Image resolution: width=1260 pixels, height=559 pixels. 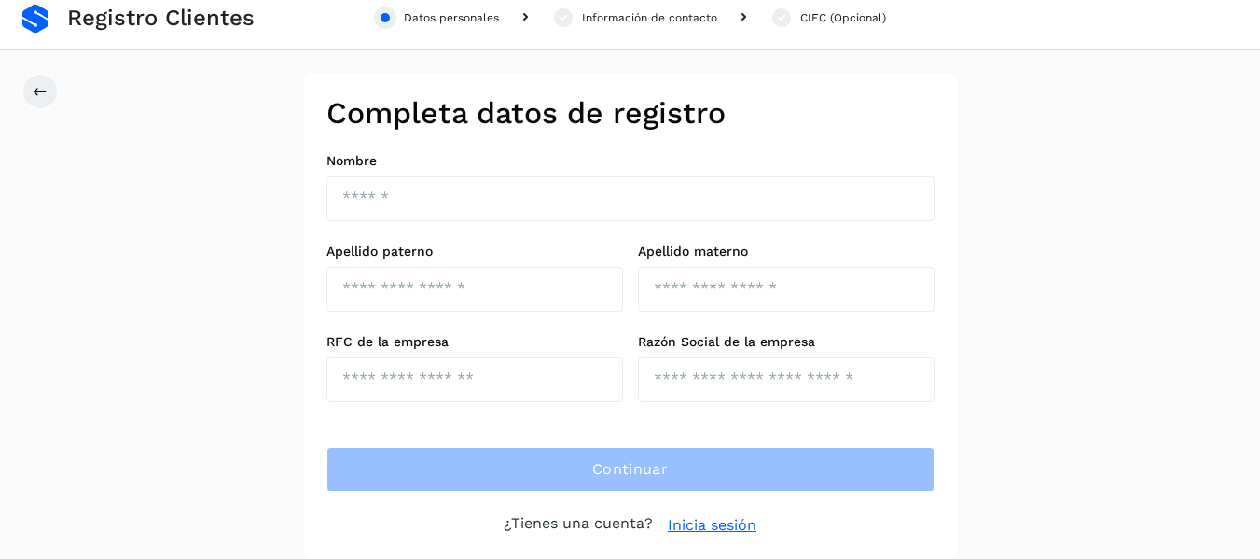 What do you see at coordinates (786, 251) in the screenshot?
I see `label: Apellido materno` at bounding box center [786, 251].